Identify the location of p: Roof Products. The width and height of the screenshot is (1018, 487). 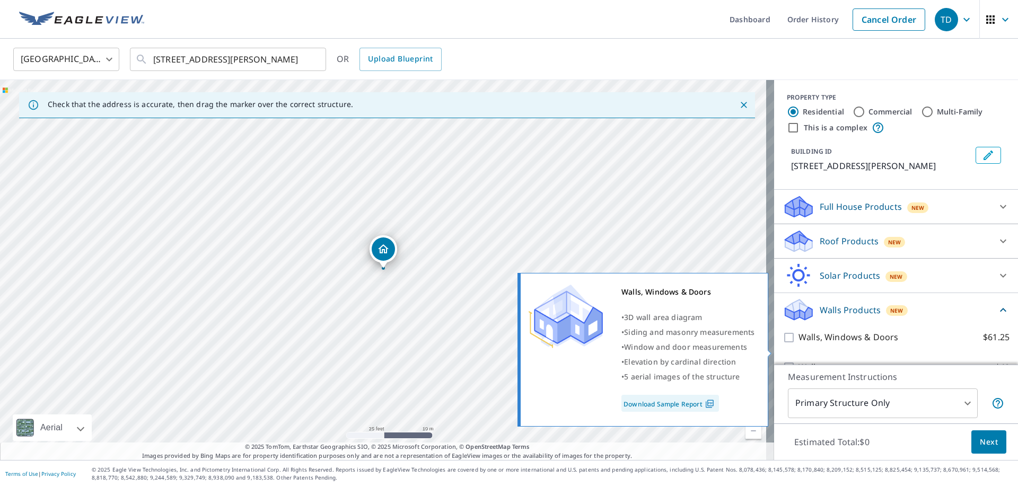
(849, 241).